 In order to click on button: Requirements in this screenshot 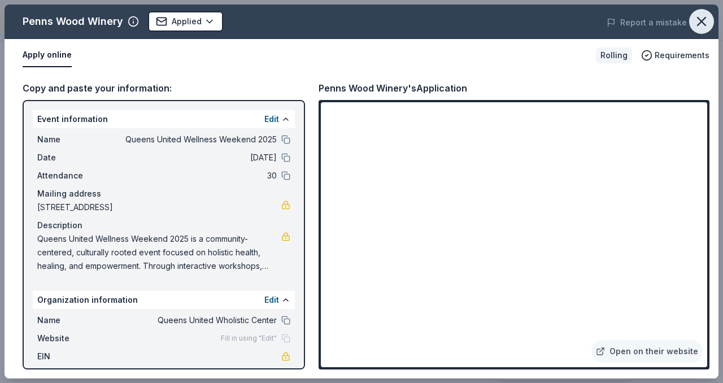, I will do `click(675, 55)`.